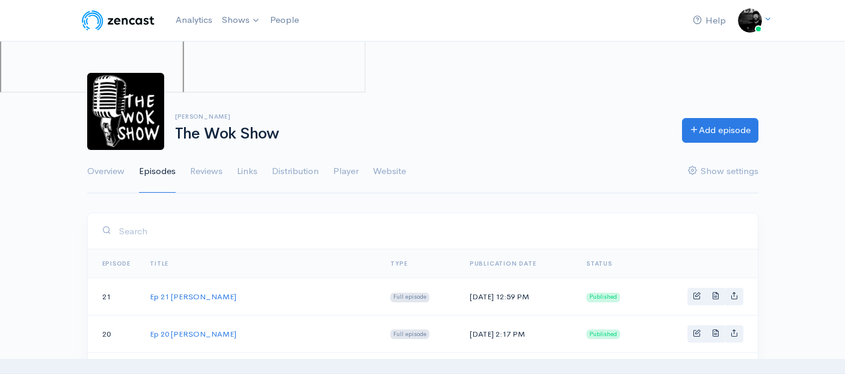  I want to click on img: ZenCast Logo, so click(118, 20).